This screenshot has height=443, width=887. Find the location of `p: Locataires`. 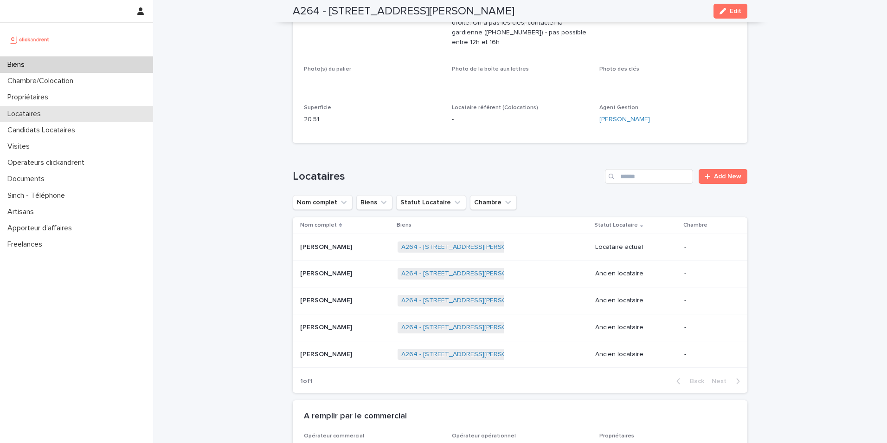

p: Locataires is located at coordinates (26, 114).